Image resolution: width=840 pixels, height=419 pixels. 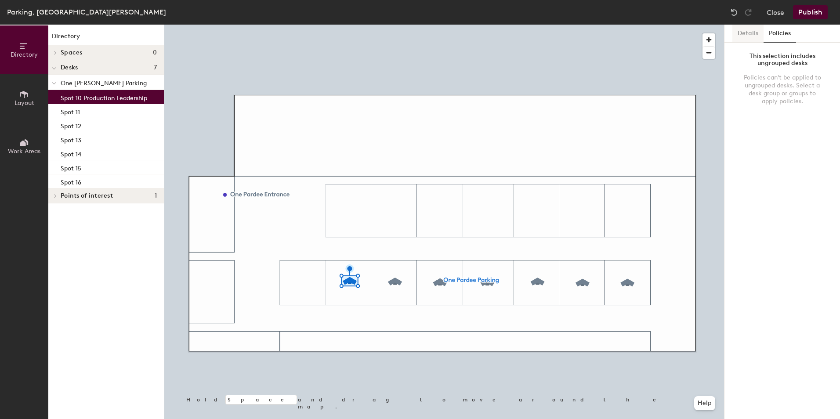 What do you see at coordinates (71, 139) in the screenshot?
I see `p: Spot 13` at bounding box center [71, 139].